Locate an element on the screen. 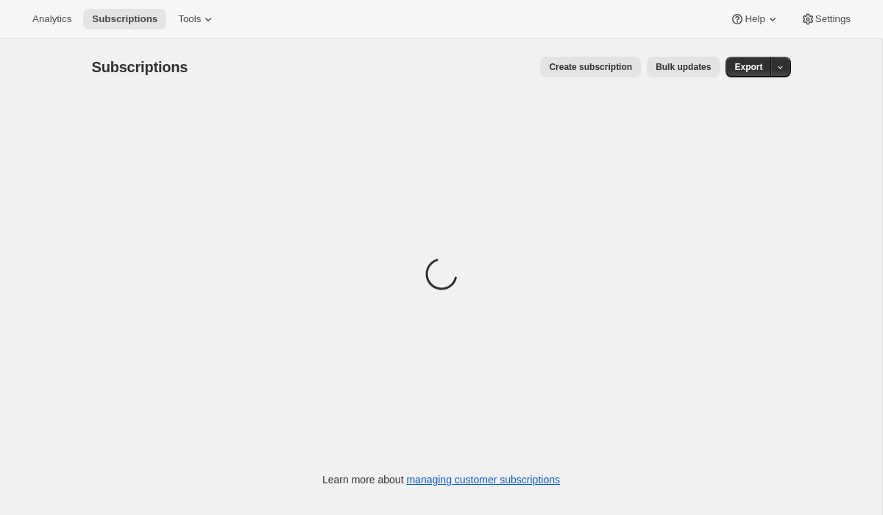 This screenshot has height=515, width=883. button: Analytics is located at coordinates (52, 19).